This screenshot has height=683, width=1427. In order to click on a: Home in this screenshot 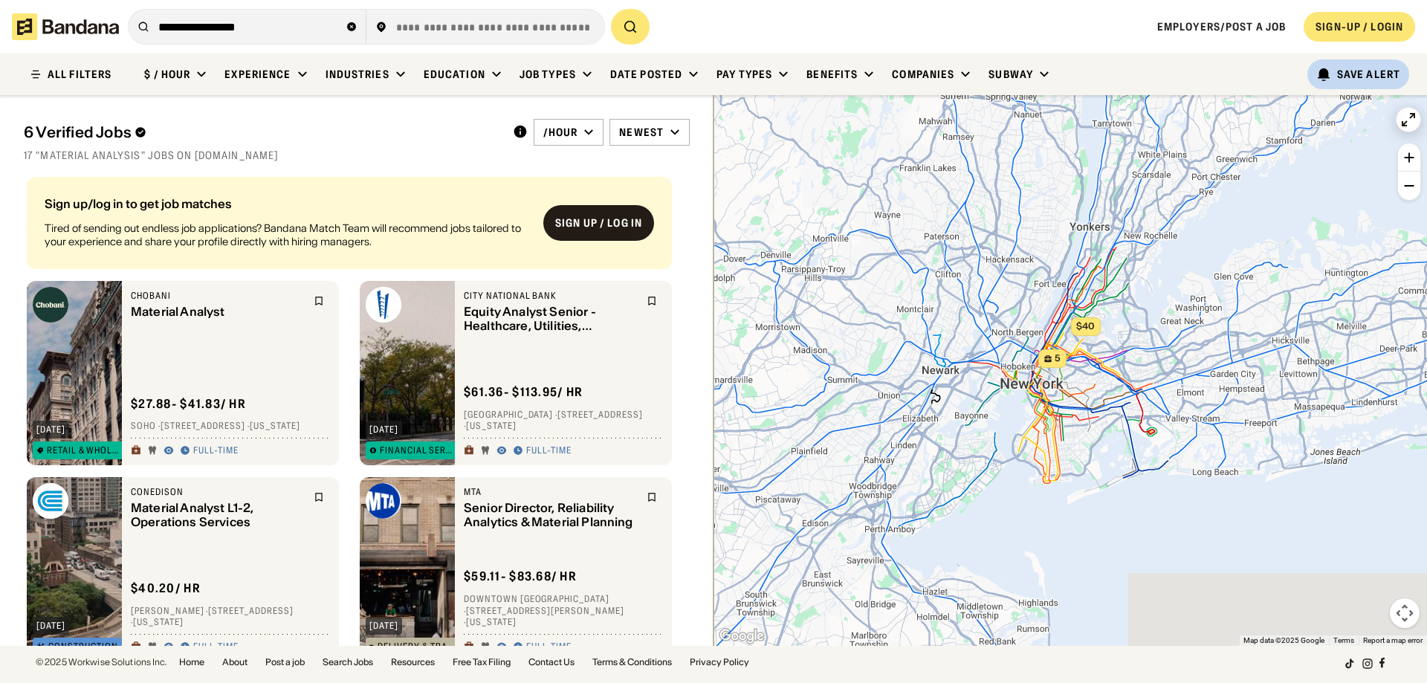, I will do `click(192, 662)`.